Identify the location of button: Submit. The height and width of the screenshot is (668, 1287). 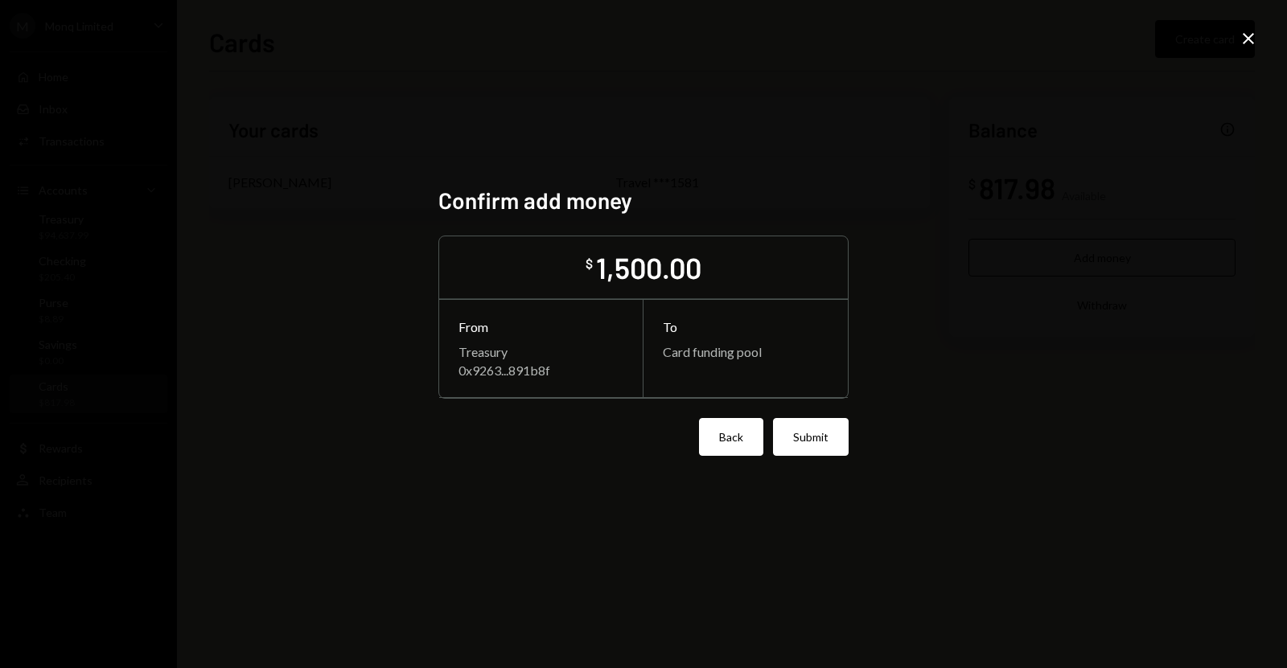
(811, 437).